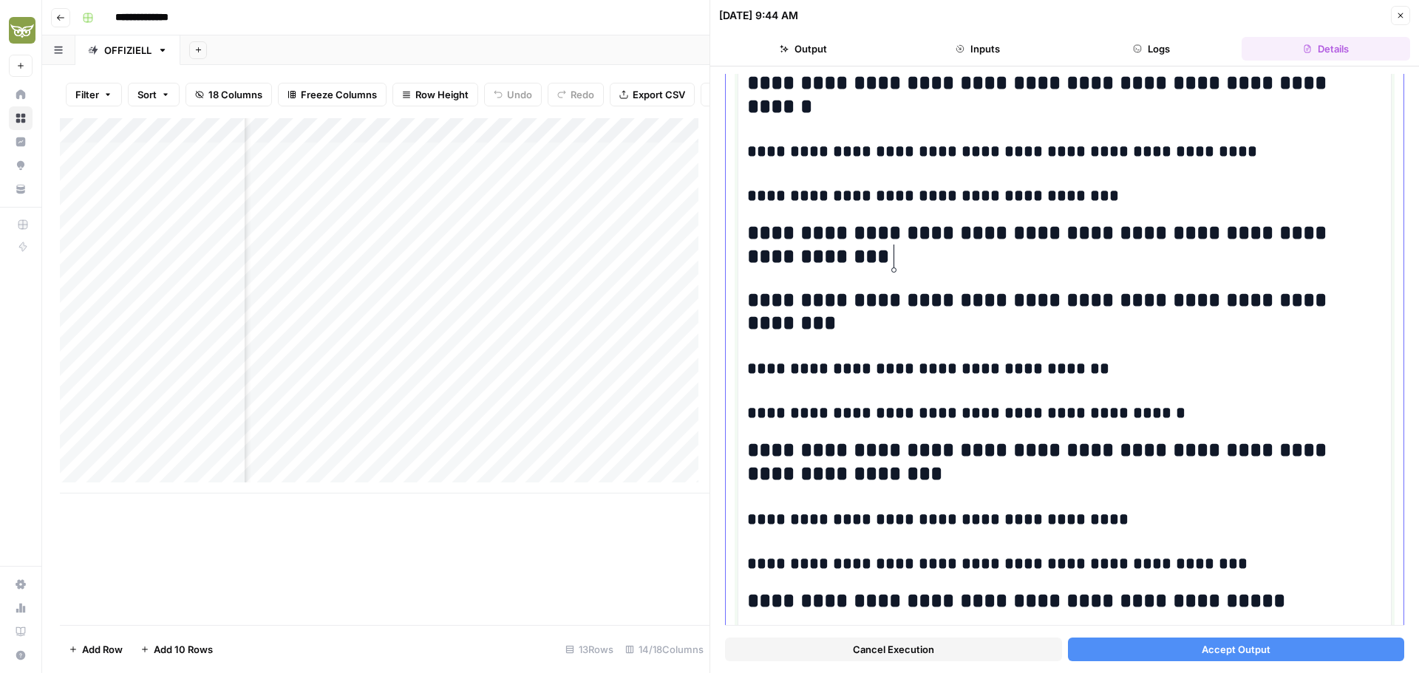  What do you see at coordinates (235, 95) in the screenshot?
I see `span: 18 Columns` at bounding box center [235, 95].